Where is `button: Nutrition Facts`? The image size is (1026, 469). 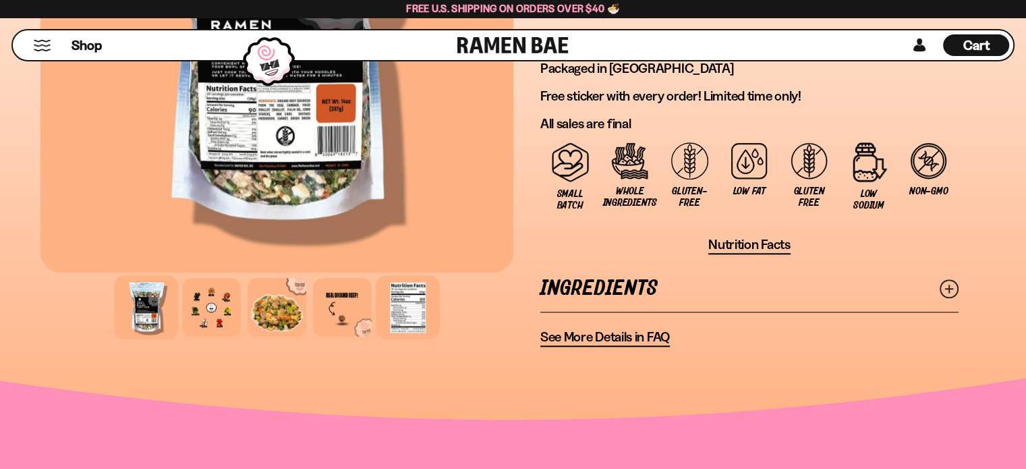 button: Nutrition Facts is located at coordinates (749, 245).